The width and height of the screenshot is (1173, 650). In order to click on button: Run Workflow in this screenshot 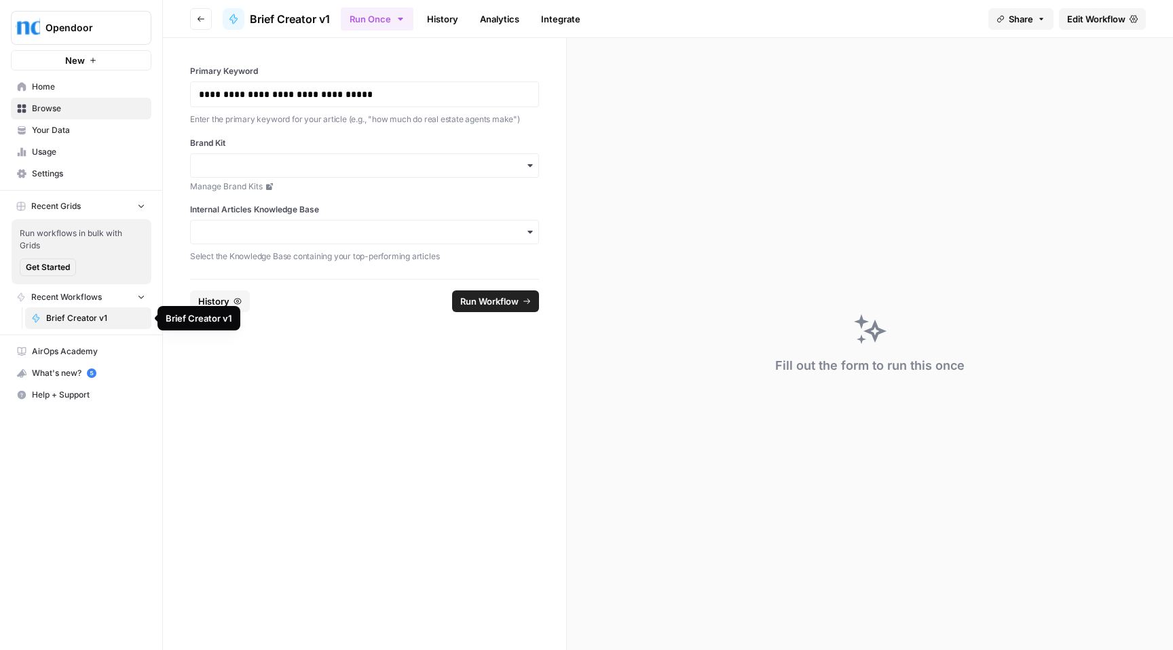, I will do `click(496, 301)`.